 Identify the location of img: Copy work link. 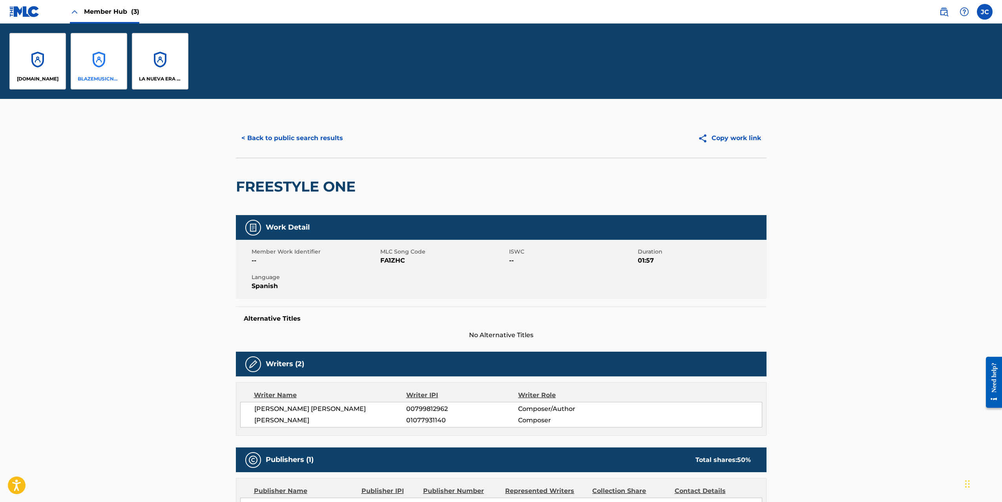
(705, 138).